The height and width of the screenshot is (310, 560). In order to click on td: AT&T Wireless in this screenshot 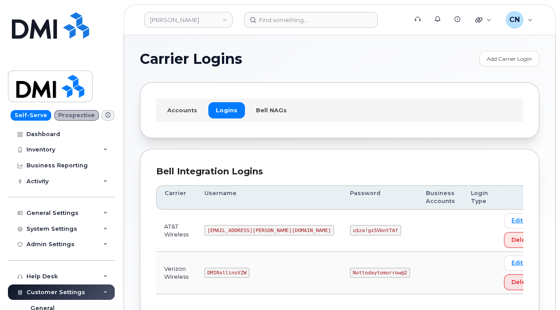, I will do `click(176, 231)`.